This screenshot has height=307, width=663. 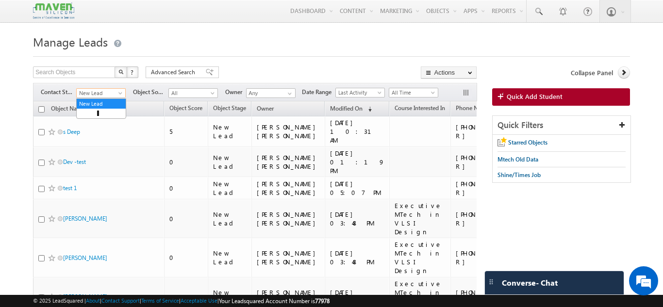 What do you see at coordinates (360, 93) in the screenshot?
I see `a: Last Activity` at bounding box center [360, 93].